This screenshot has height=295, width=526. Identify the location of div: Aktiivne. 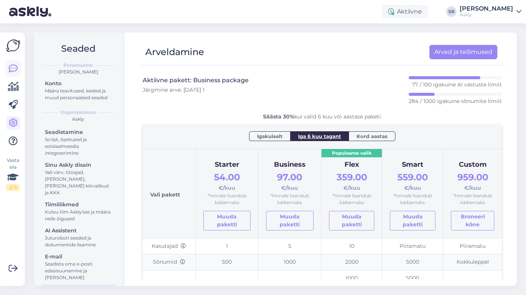
(405, 12).